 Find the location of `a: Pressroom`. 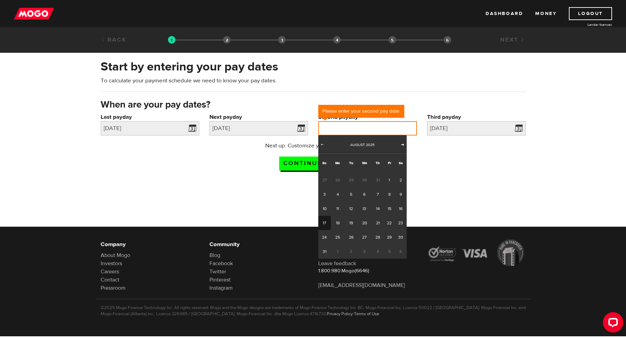

a: Pressroom is located at coordinates (113, 288).